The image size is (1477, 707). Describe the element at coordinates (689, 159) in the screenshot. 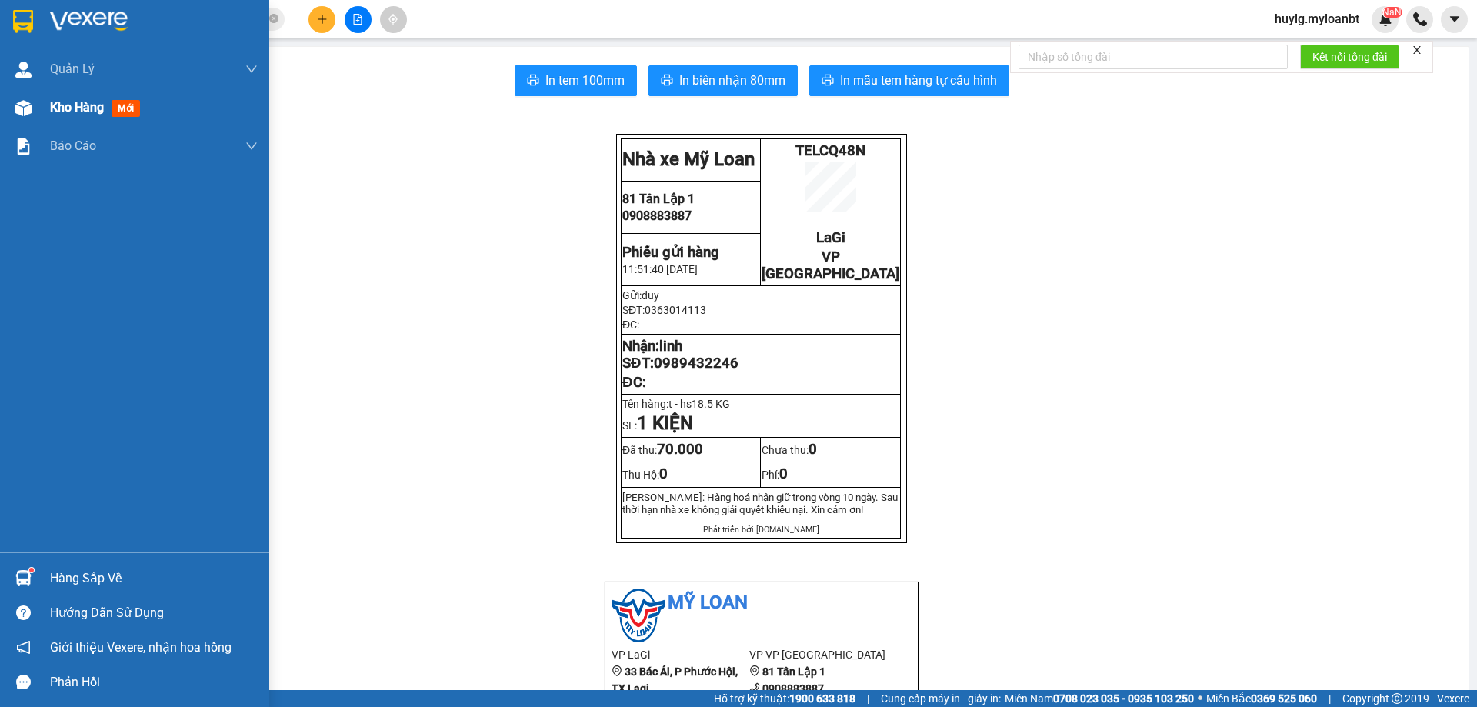

I see `strong: Nhà xe Mỹ Loan` at that location.